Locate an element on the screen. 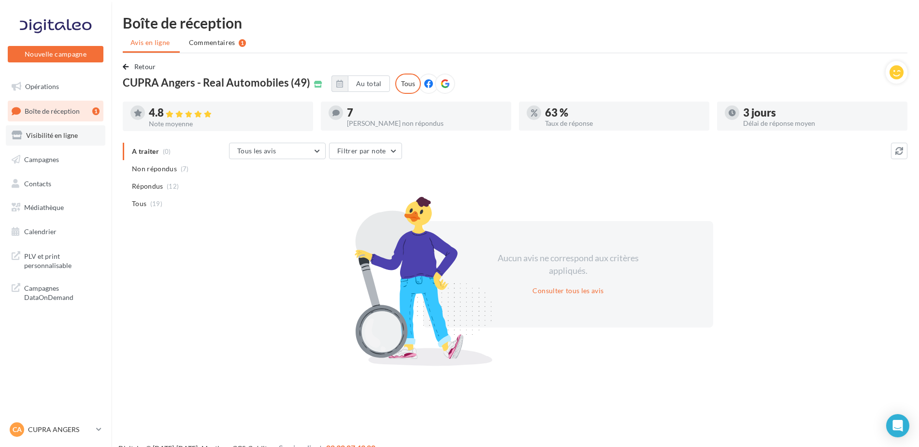 The height and width of the screenshot is (447, 919). span: Répondus is located at coordinates (147, 186).